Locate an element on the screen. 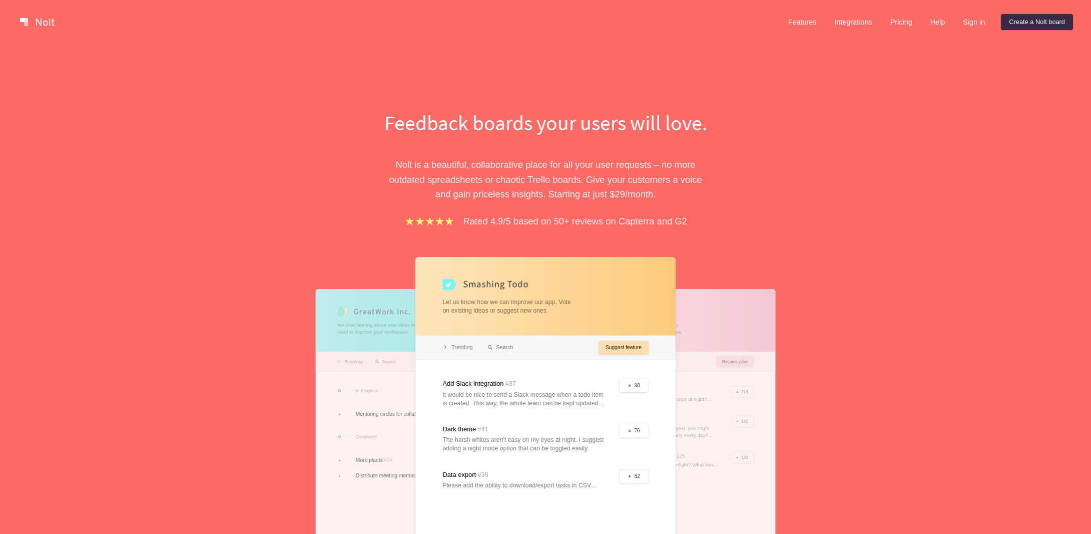  h1: Feedback boards your users will love. is located at coordinates (546, 123).